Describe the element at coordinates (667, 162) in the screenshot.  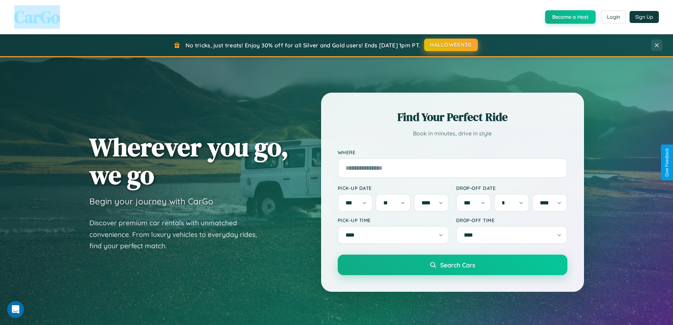
I see `div: Give Feedback` at that location.